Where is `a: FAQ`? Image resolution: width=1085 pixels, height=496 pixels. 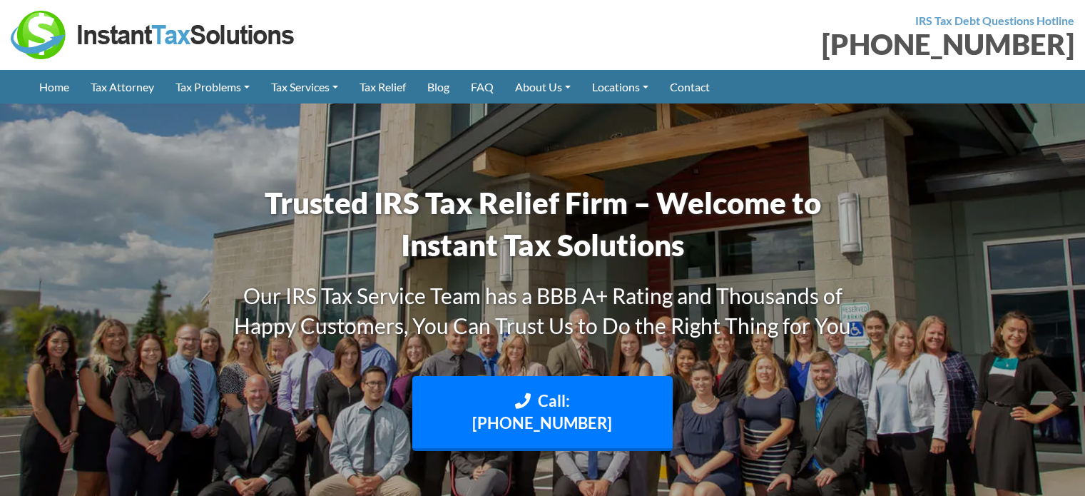 a: FAQ is located at coordinates (482, 86).